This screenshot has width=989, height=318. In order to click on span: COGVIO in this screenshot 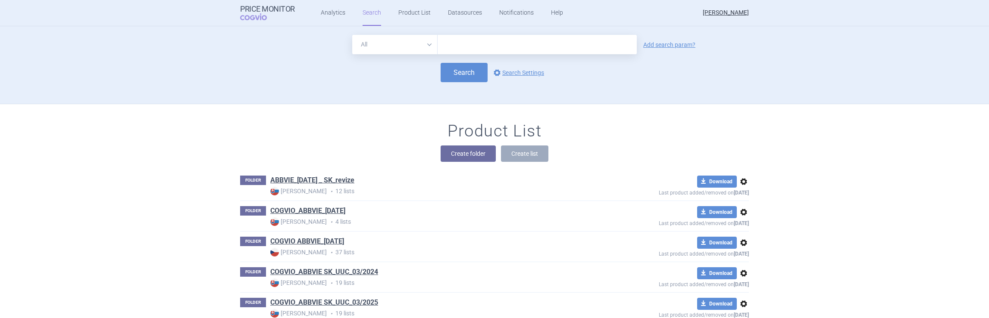, I will do `click(259, 17)`.